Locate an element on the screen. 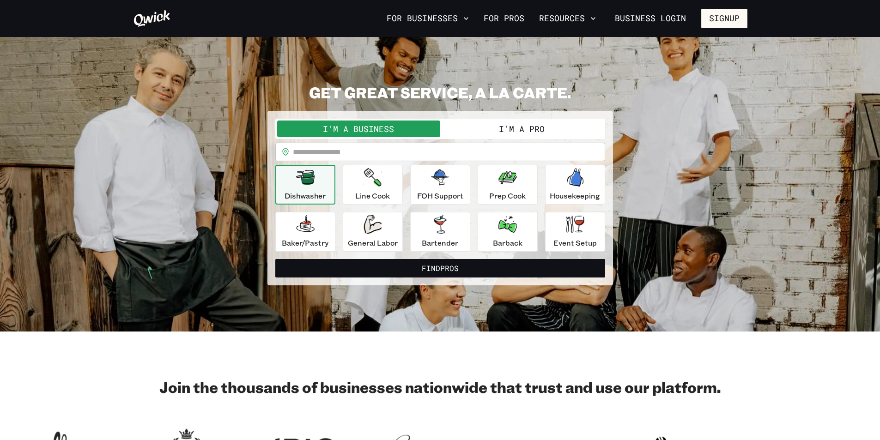 This screenshot has width=880, height=440. a: For Pros is located at coordinates (504, 18).